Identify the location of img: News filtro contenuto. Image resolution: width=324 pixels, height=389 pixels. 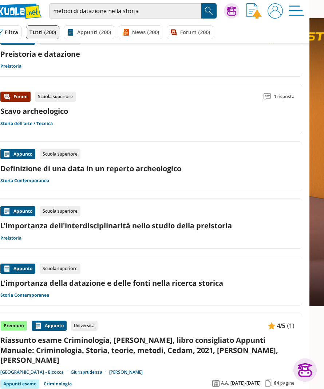
(126, 32).